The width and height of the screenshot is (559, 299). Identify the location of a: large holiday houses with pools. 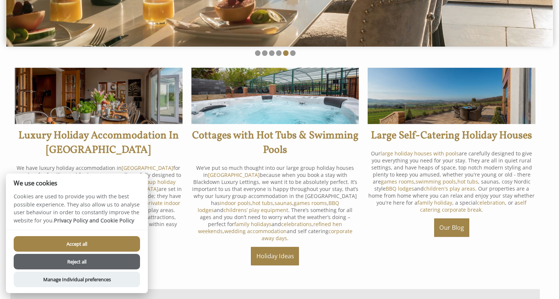
(420, 153).